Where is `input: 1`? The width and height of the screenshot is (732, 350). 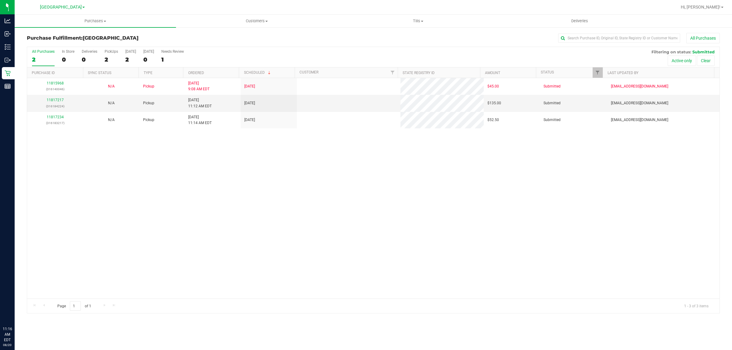 input: 1 is located at coordinates (75, 306).